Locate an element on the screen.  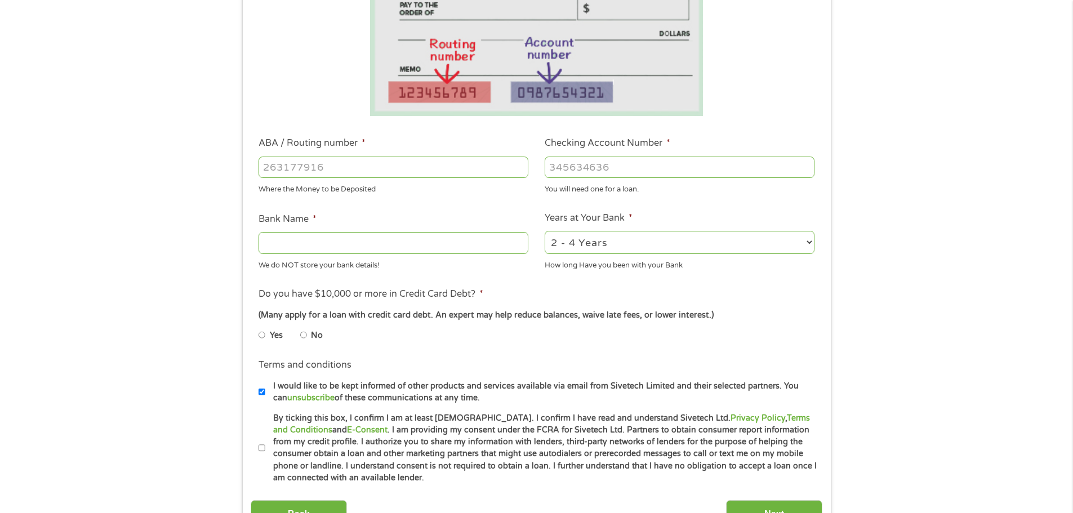
a: E-Consent is located at coordinates (367, 430).